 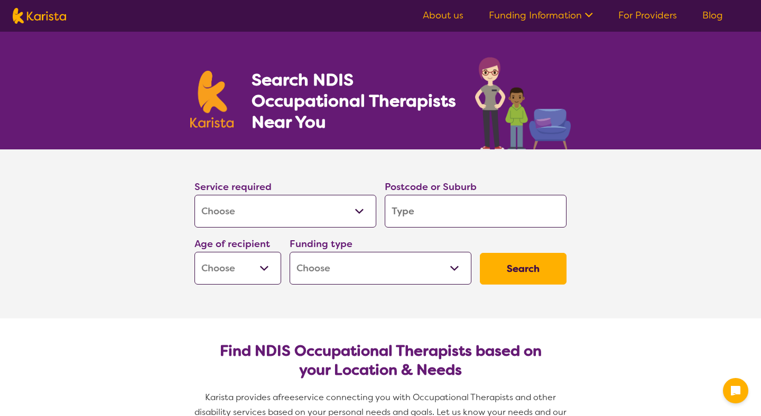 I want to click on img: occupational-therapy, so click(x=523, y=103).